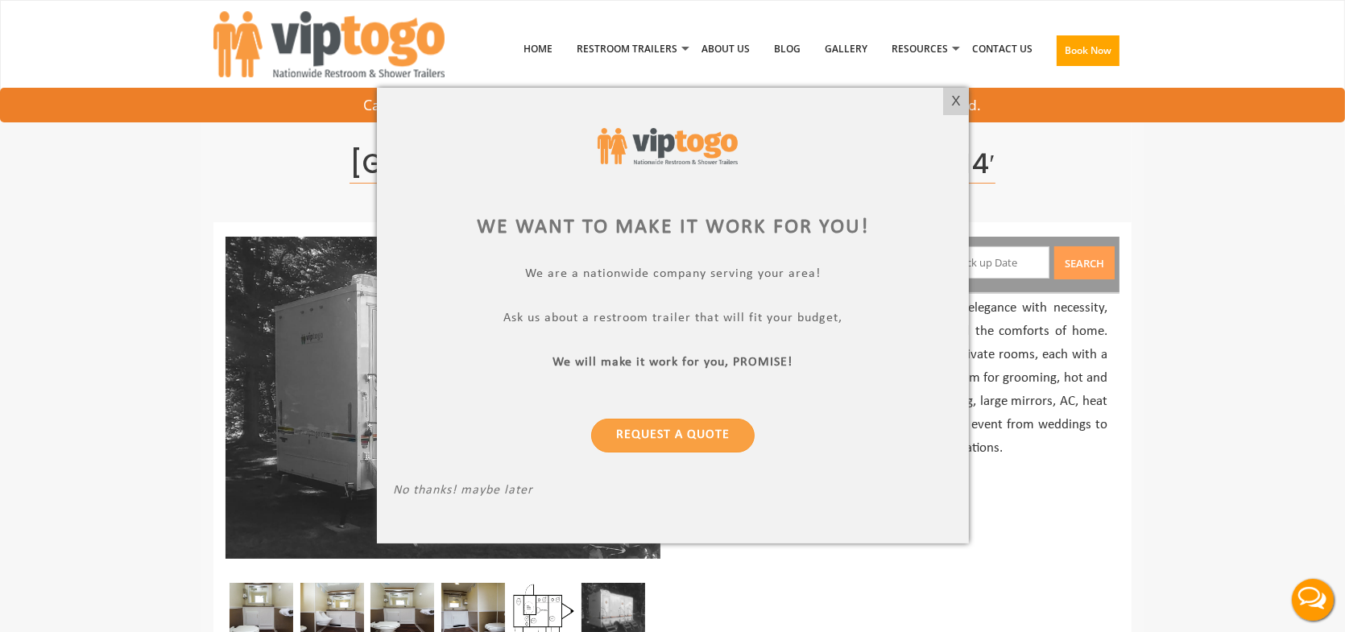 The width and height of the screenshot is (1345, 632). I want to click on p: Ask us about a restroom trailer that will fit your budget,, so click(672, 320).